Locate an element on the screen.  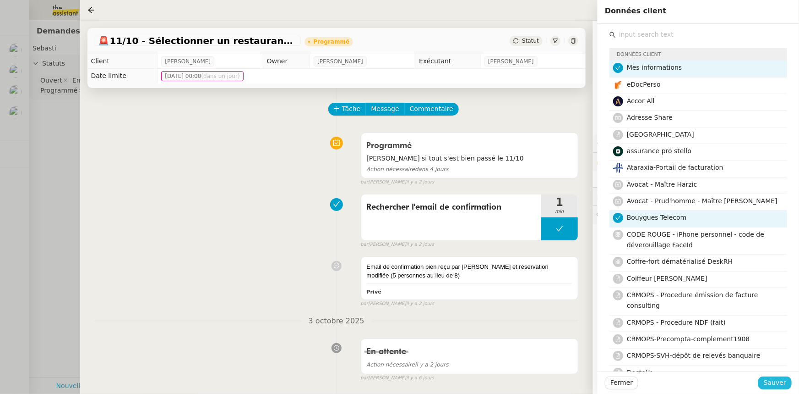
button: Commentaire is located at coordinates (432, 109).